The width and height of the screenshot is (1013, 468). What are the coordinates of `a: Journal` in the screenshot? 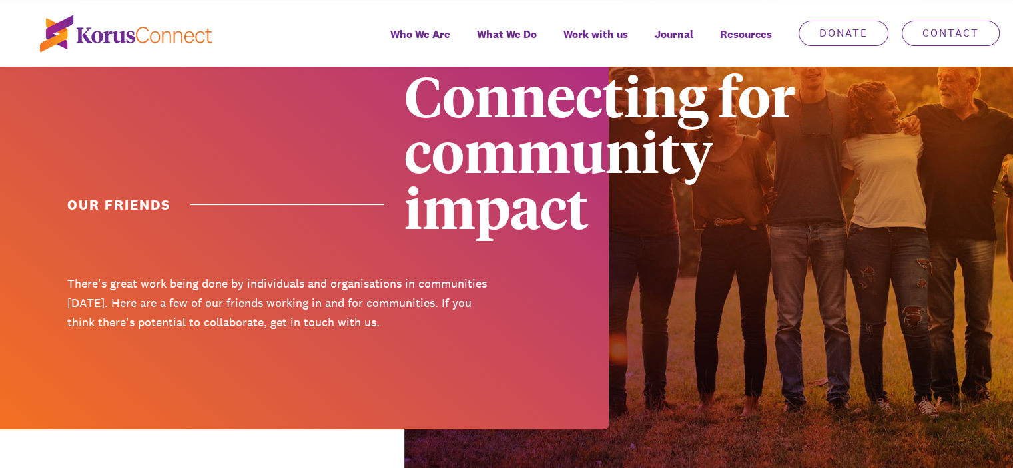 It's located at (674, 43).